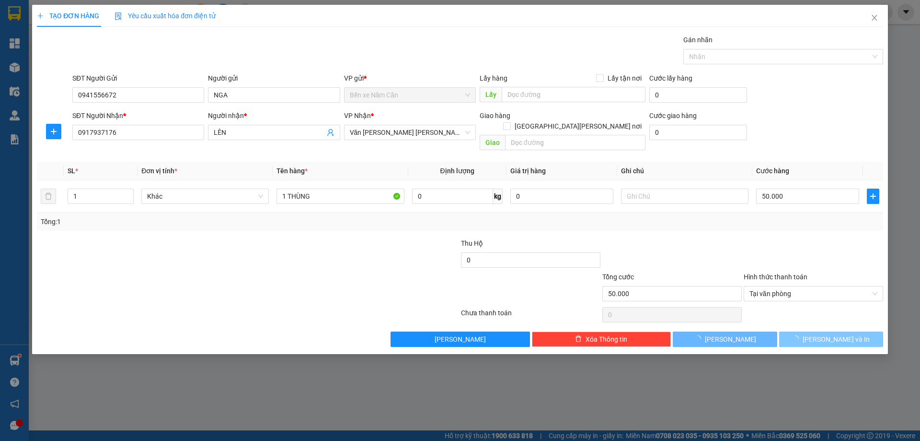  Describe the element at coordinates (457, 171) in the screenshot. I see `span: Định lượng` at that location.